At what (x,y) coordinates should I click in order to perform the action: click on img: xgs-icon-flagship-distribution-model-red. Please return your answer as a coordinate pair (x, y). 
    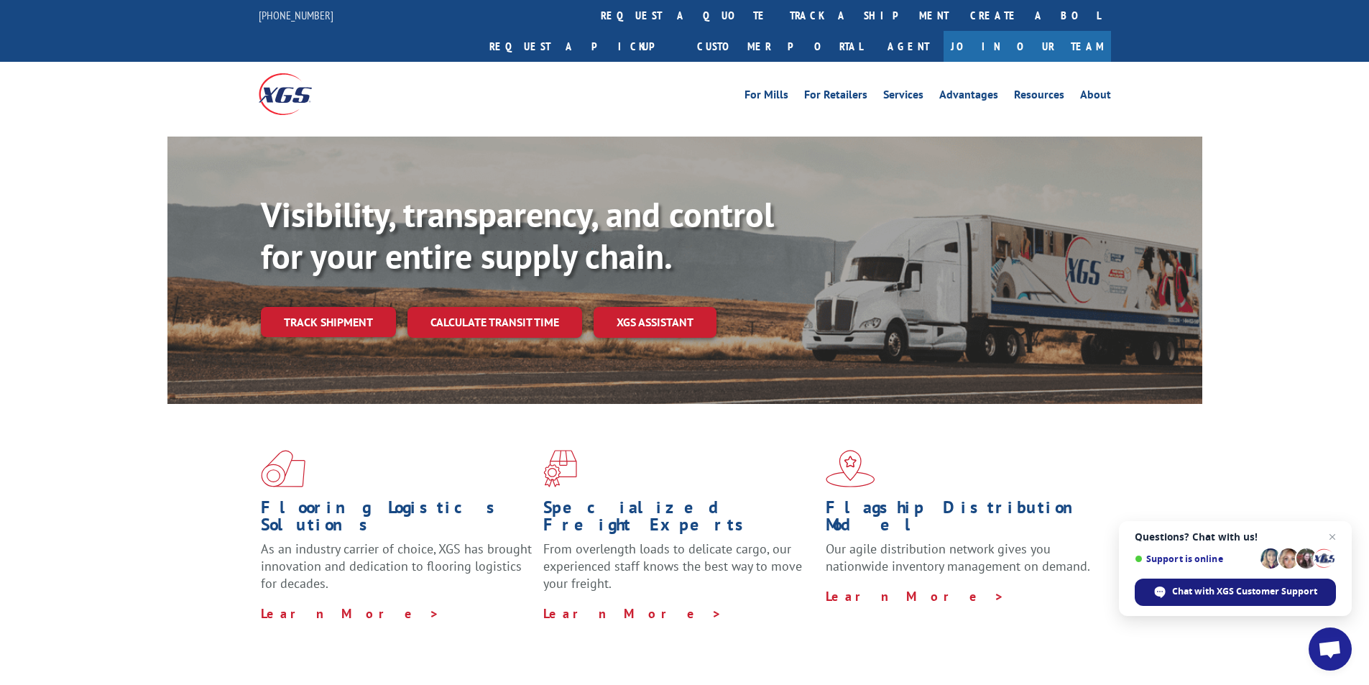
    Looking at the image, I should click on (850, 469).